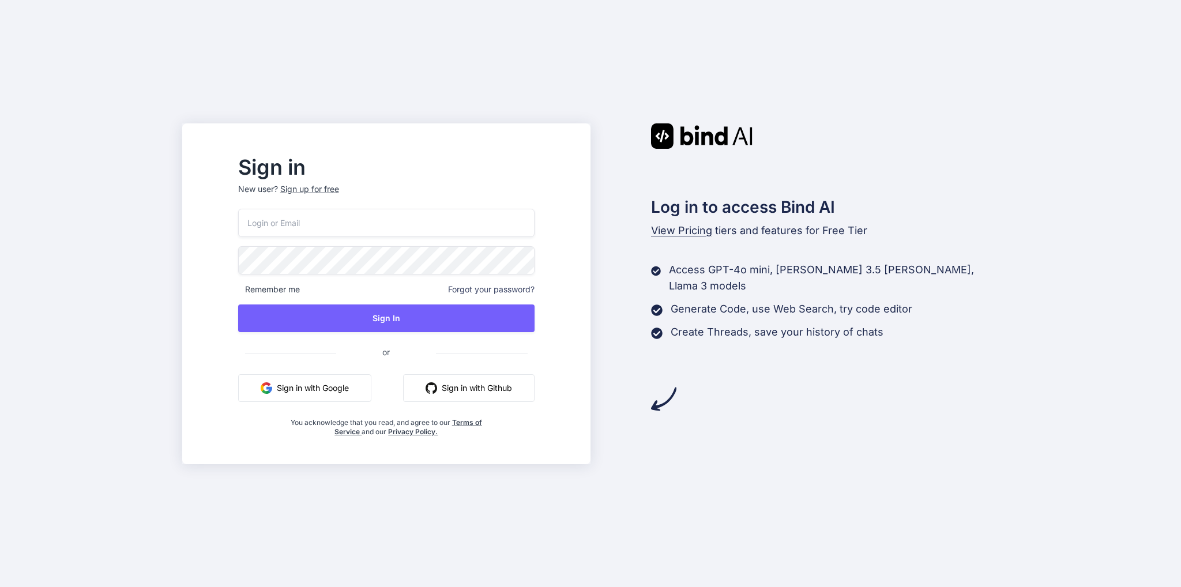 Image resolution: width=1181 pixels, height=587 pixels. What do you see at coordinates (386, 196) in the screenshot?
I see `p: New user?` at bounding box center [386, 196].